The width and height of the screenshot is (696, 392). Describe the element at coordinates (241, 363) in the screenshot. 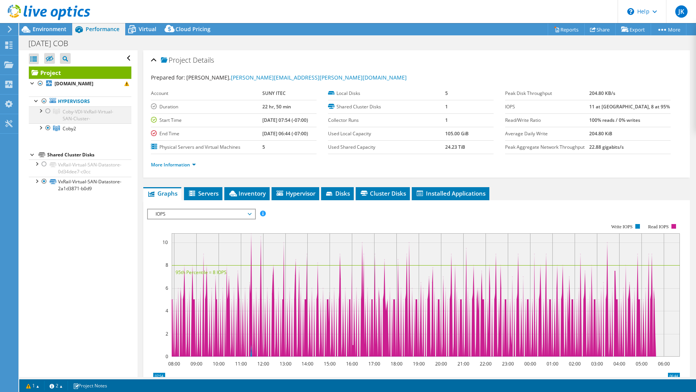

I see `text: 11:00` at that location.